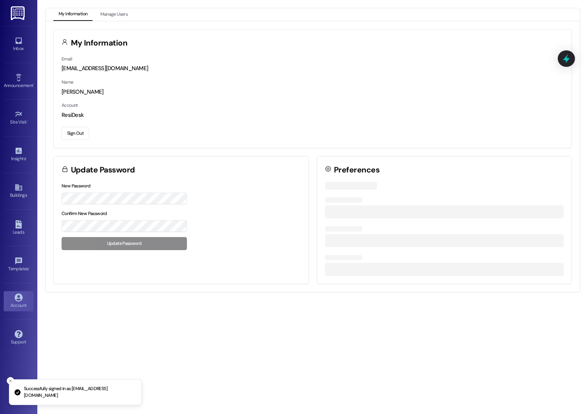 This screenshot has height=414, width=588. What do you see at coordinates (19, 155) in the screenshot?
I see `a: Insights •` at bounding box center [19, 155].